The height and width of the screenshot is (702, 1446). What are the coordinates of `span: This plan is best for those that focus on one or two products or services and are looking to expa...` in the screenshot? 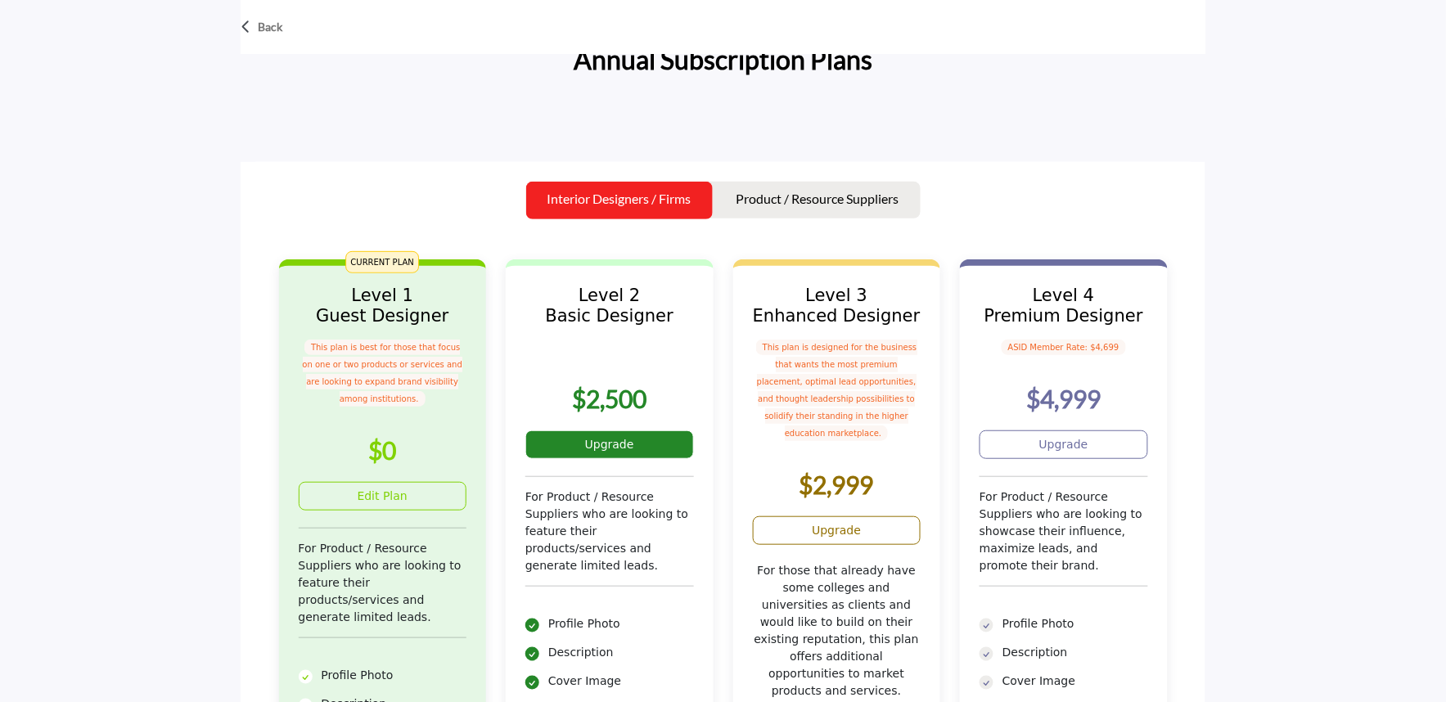 It's located at (383, 373).